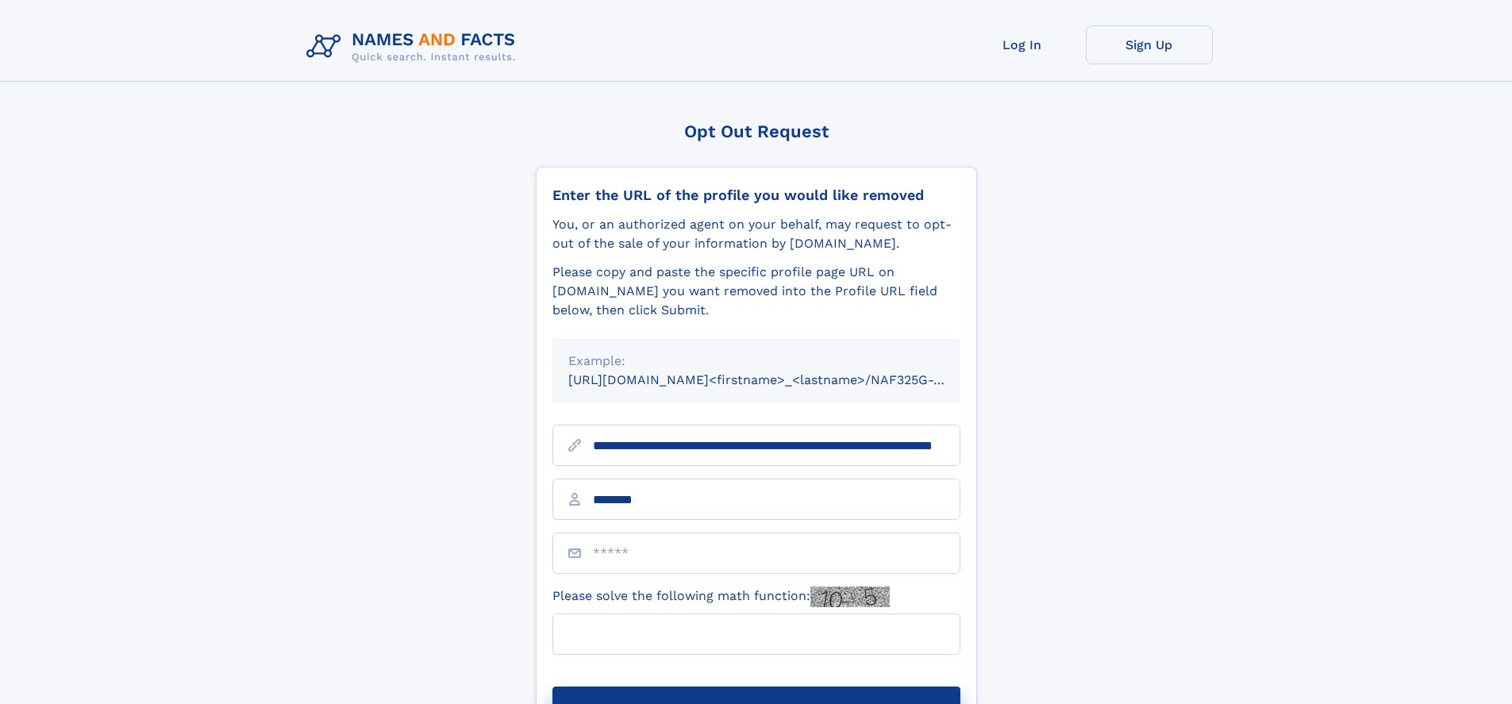 This screenshot has width=1512, height=704. Describe the element at coordinates (1149, 44) in the screenshot. I see `a: Sign Up` at that location.